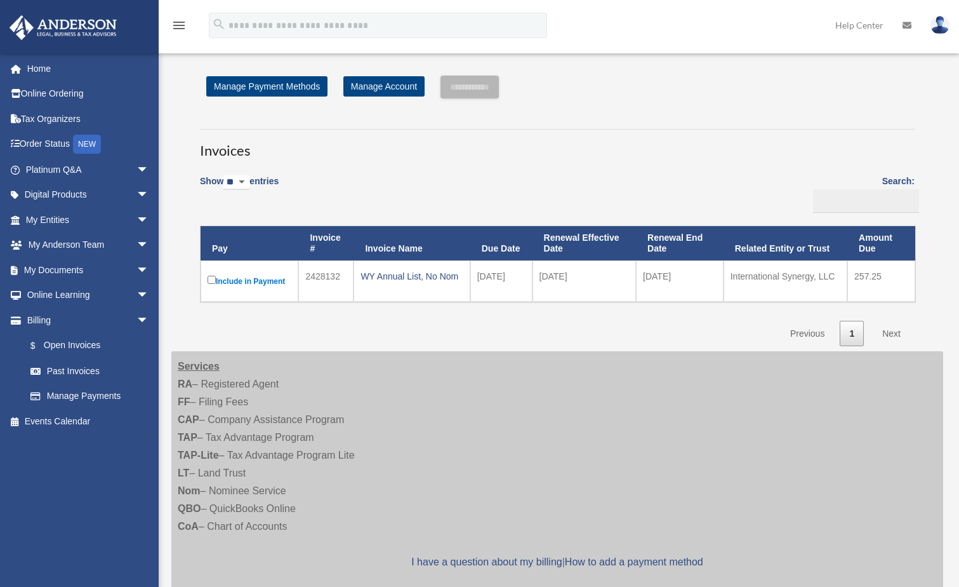 The image size is (959, 587). Describe the element at coordinates (502, 243) in the screenshot. I see `th: Due Date: activate to sort column ascending` at that location.